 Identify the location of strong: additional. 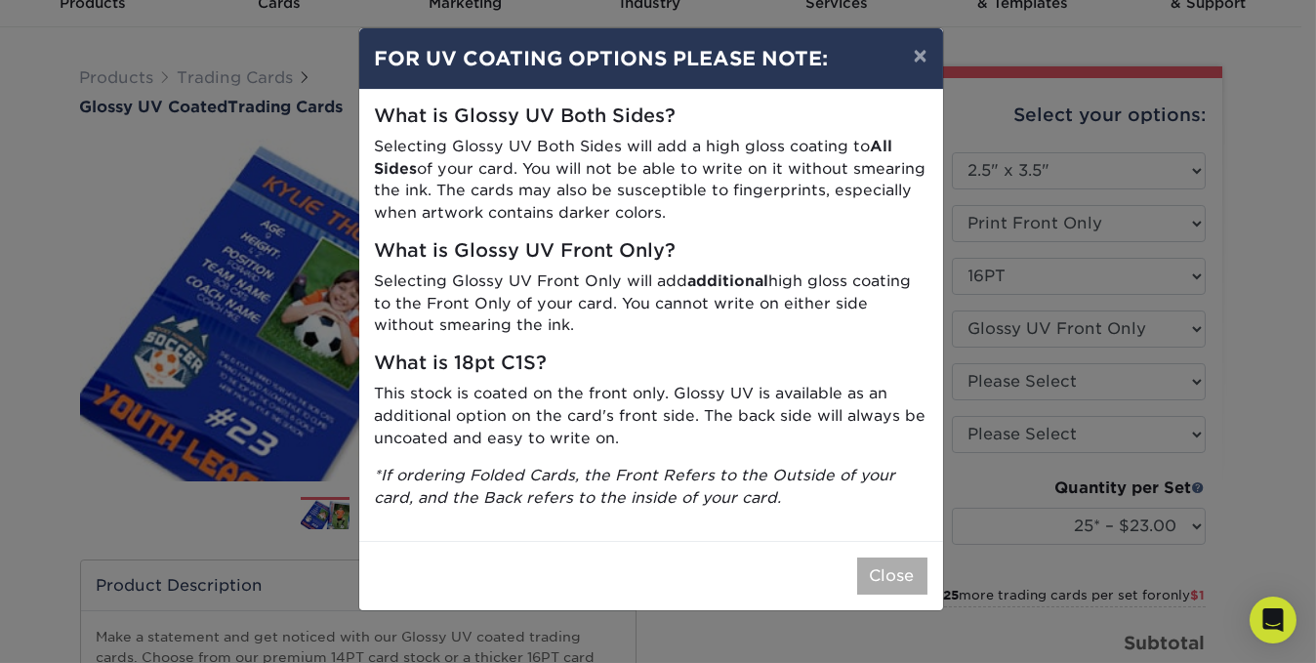
(728, 280).